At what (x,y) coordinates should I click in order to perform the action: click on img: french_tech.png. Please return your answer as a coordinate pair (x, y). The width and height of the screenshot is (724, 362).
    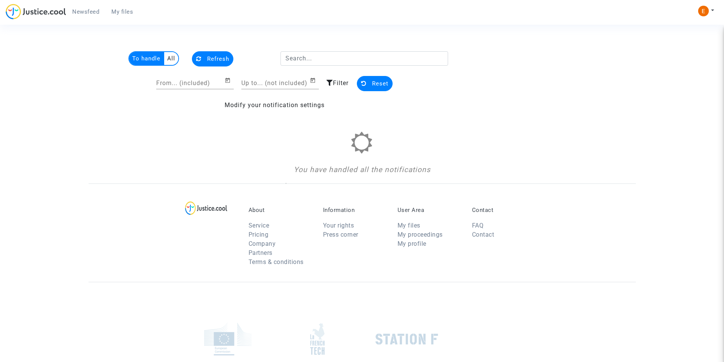
    Looking at the image, I should click on (317, 339).